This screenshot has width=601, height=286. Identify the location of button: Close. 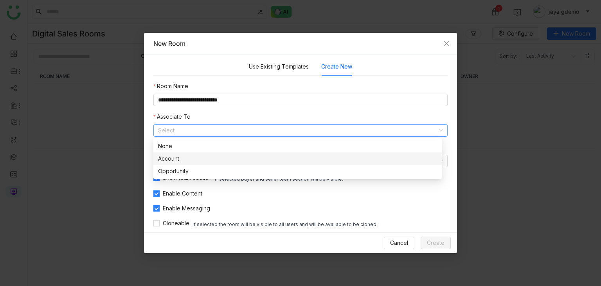
(447, 43).